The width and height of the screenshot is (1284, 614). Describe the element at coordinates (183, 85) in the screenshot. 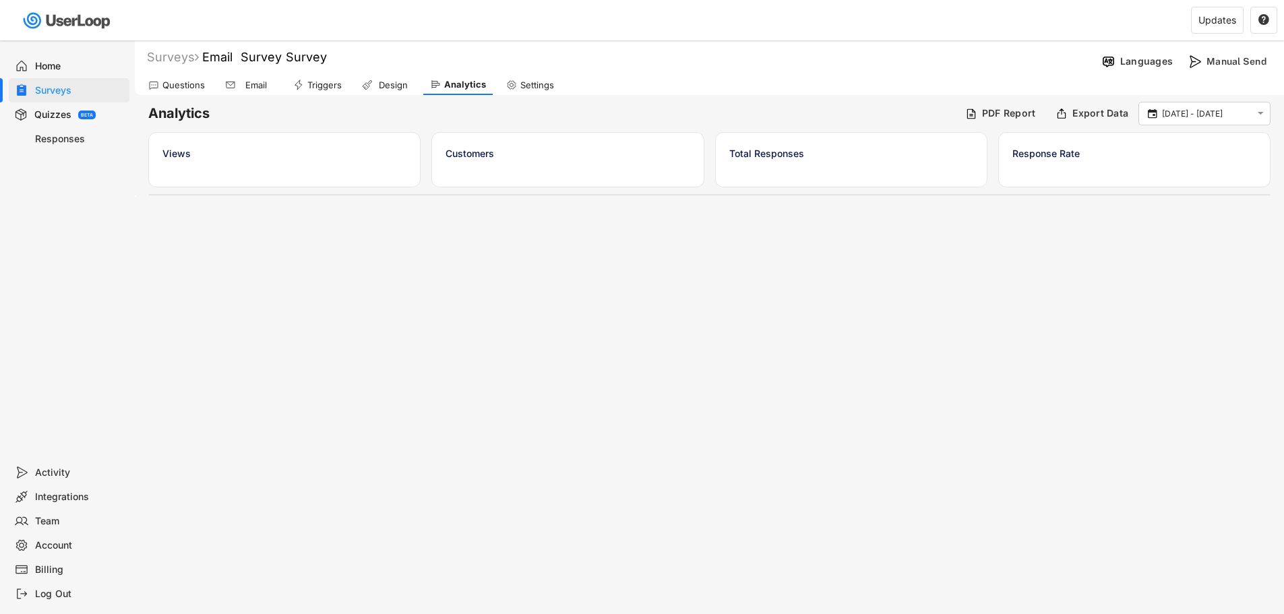

I see `div: Questions` at that location.